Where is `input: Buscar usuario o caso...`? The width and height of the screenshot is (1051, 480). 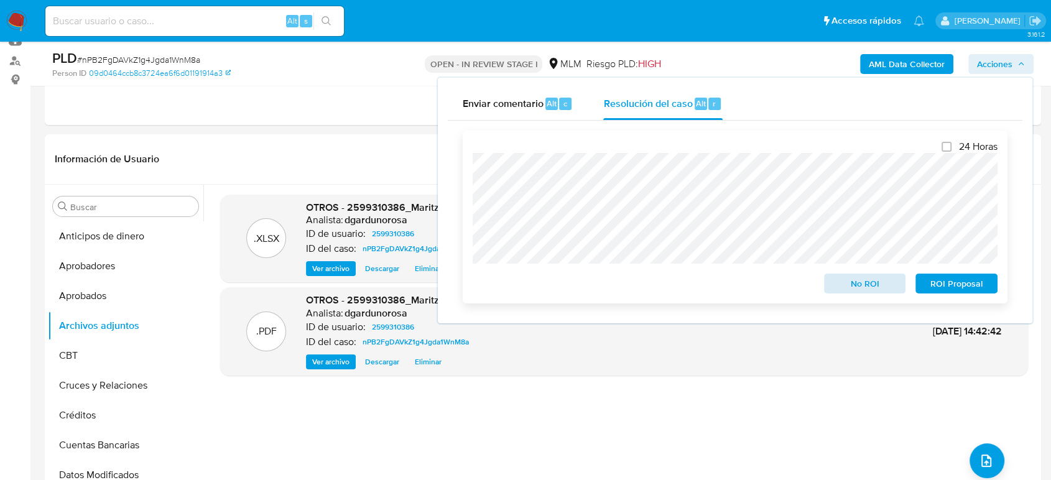
input: Buscar usuario o caso... is located at coordinates (195, 21).